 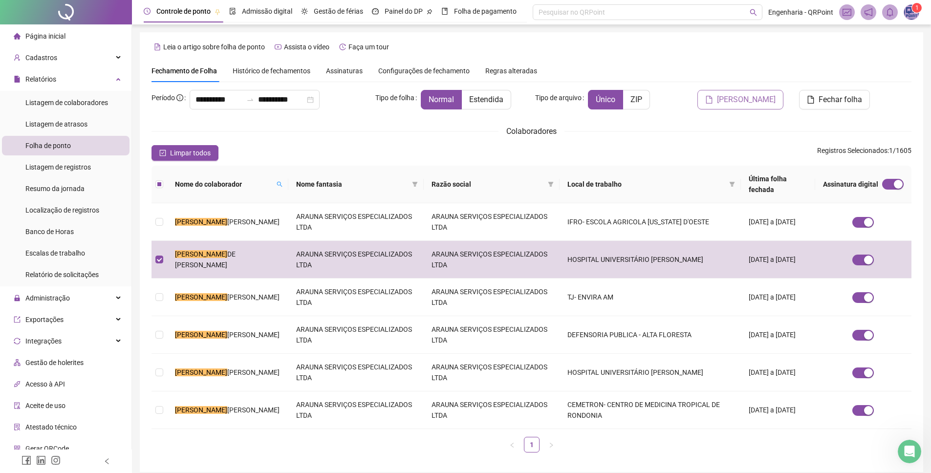 I want to click on span: file-done, so click(x=233, y=11).